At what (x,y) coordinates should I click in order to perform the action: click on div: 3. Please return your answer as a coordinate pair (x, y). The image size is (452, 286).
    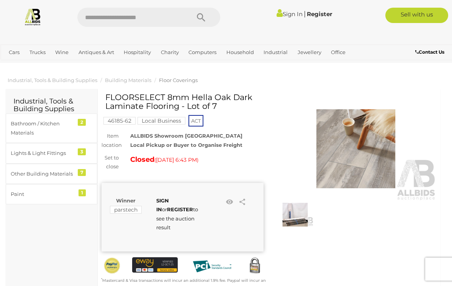
    Looking at the image, I should click on (82, 152).